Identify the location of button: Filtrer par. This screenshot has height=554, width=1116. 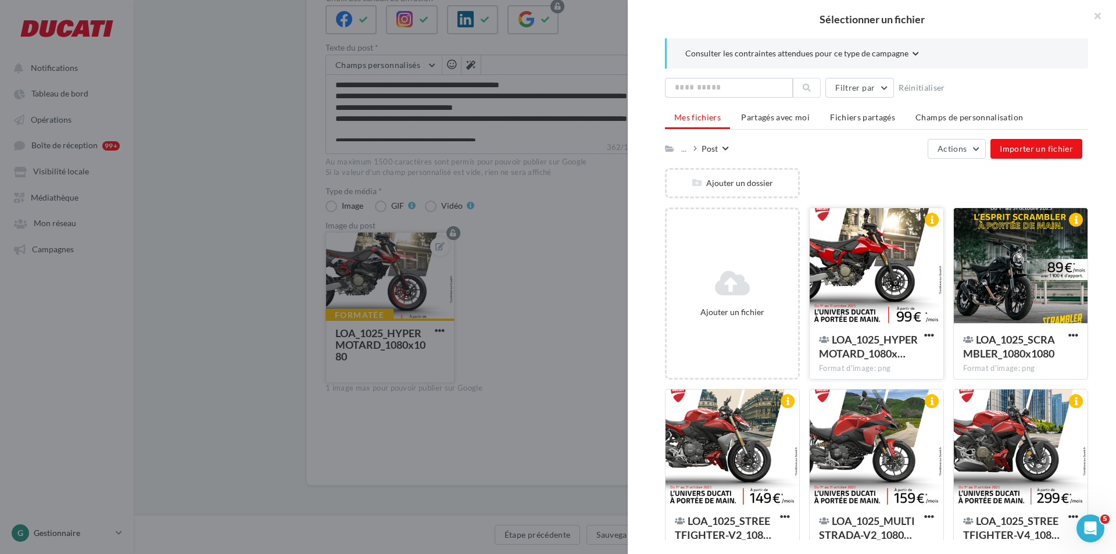
(860, 88).